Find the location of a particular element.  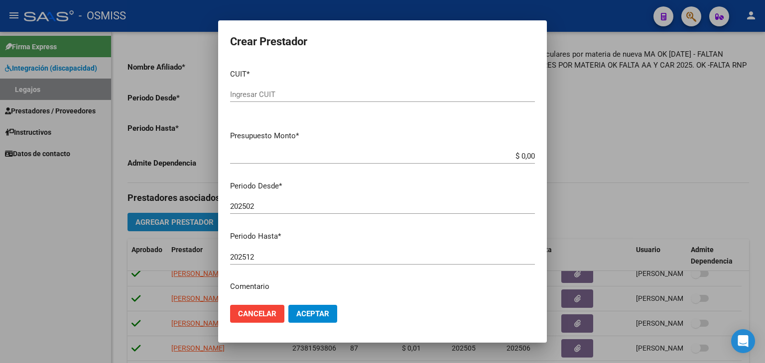

span: Cancelar is located at coordinates (257, 314).